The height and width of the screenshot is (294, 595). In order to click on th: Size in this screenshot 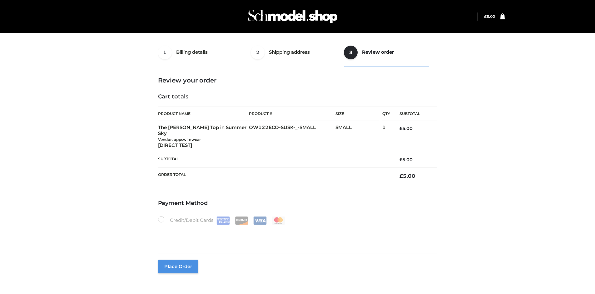, I will do `click(358, 114)`.